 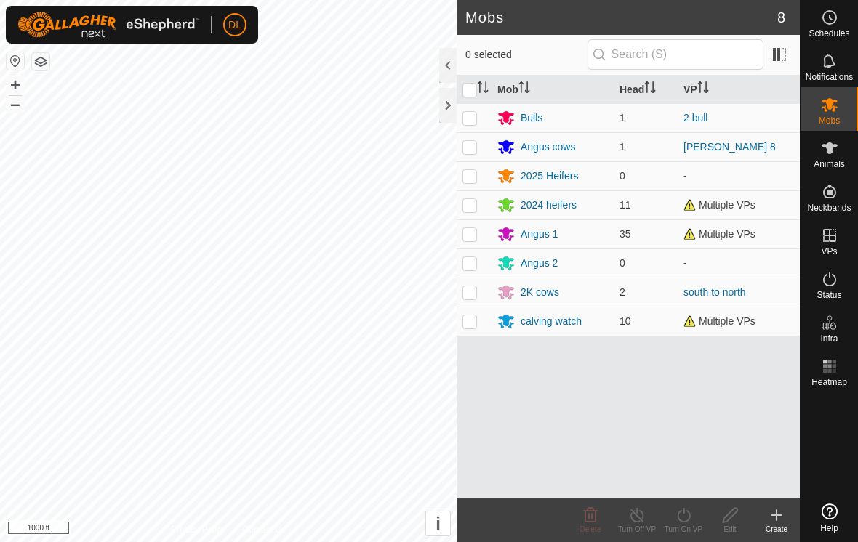 I want to click on span: Heatmap, so click(x=829, y=382).